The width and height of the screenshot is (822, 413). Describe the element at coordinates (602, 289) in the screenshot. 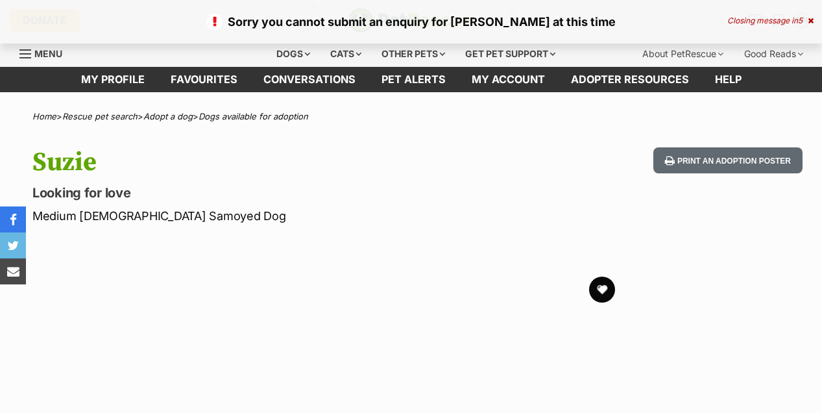

I see `button: favourite` at that location.